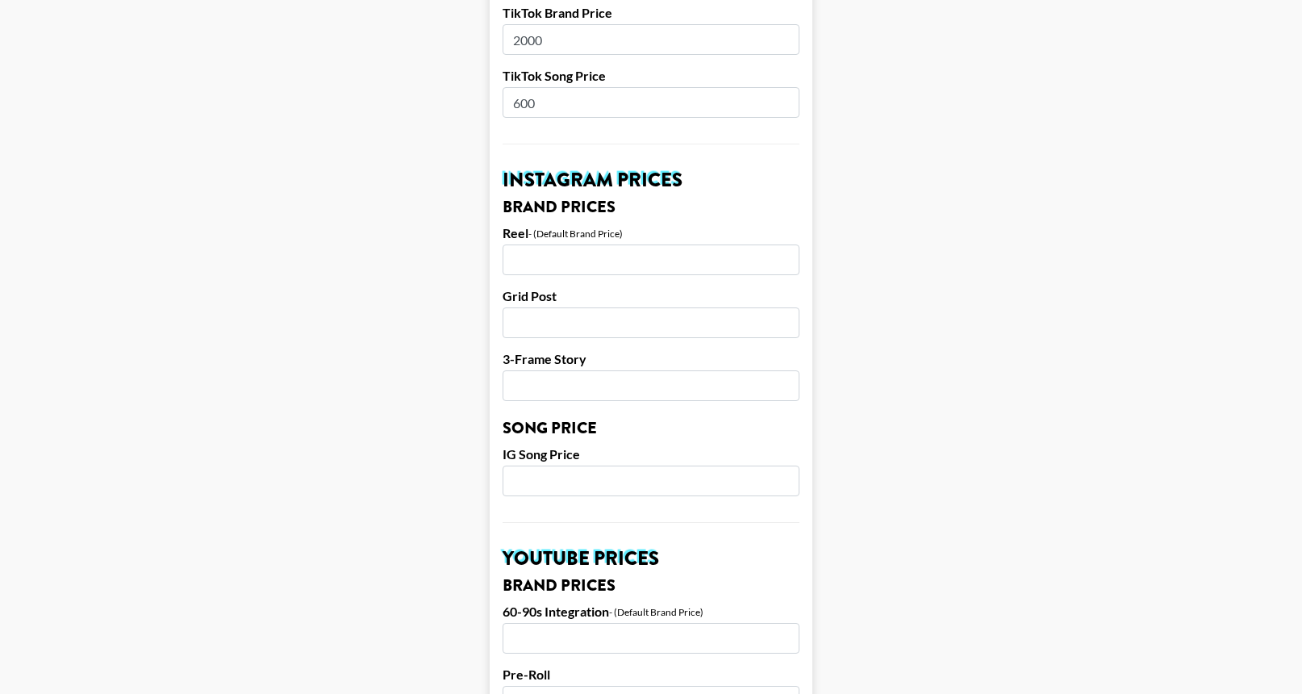 Image resolution: width=1302 pixels, height=694 pixels. I want to click on h3: Song Price, so click(651, 428).